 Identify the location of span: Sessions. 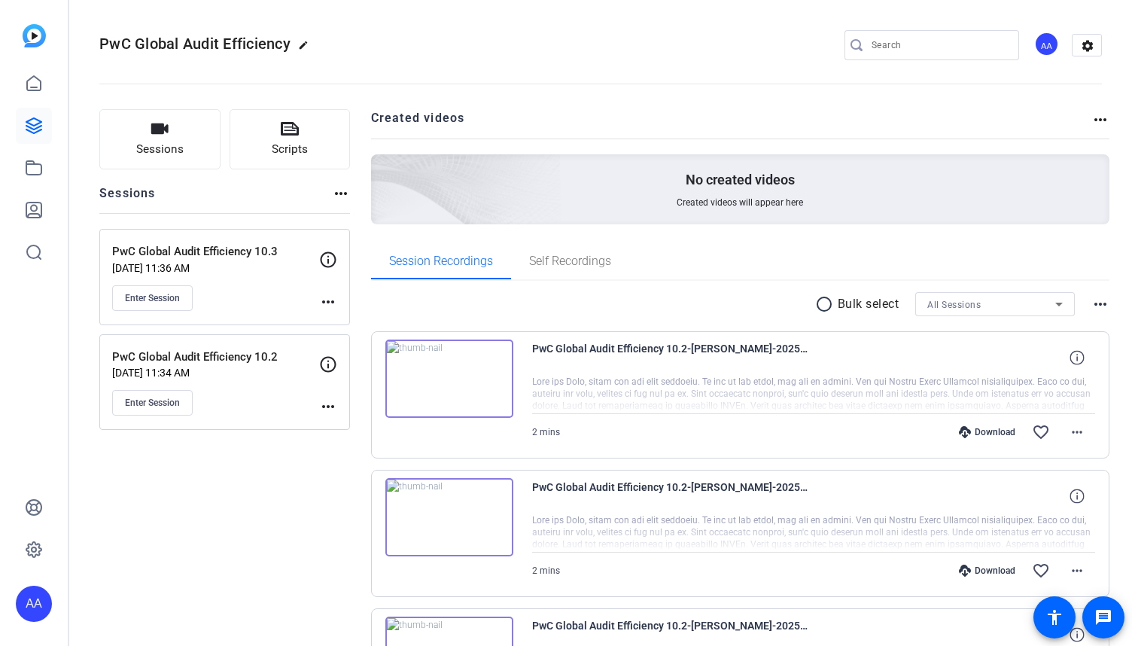
(160, 149).